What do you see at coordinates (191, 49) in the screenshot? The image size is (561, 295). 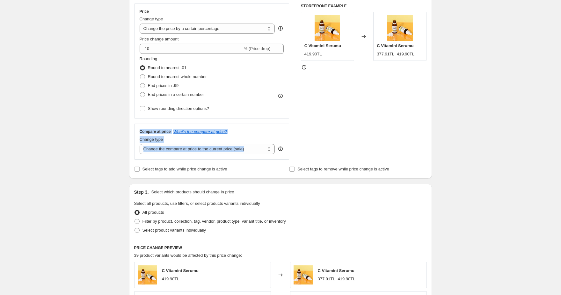 I see `input: -15` at bounding box center [191, 49].